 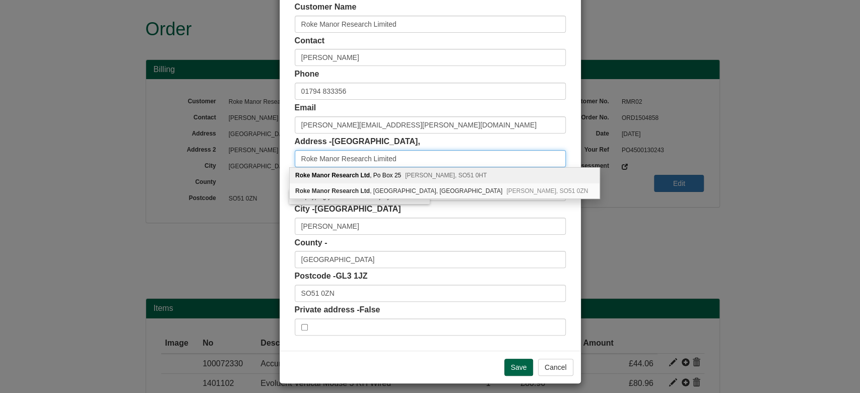 I want to click on label: Contact, so click(x=310, y=41).